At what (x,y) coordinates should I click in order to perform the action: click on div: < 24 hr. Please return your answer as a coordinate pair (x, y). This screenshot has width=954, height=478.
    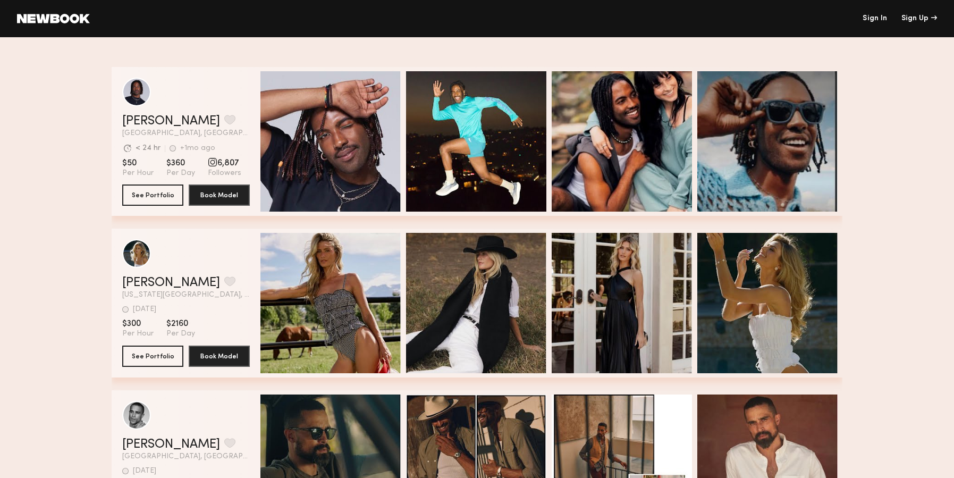
    Looking at the image, I should click on (148, 148).